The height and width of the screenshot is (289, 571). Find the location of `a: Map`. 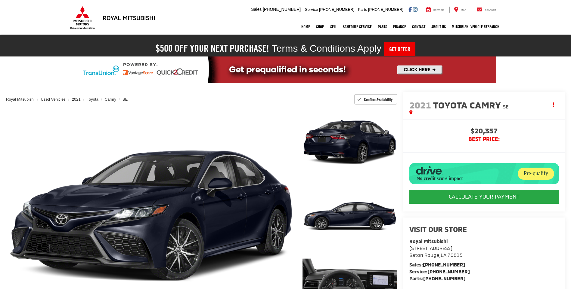

a: Map is located at coordinates (460, 10).